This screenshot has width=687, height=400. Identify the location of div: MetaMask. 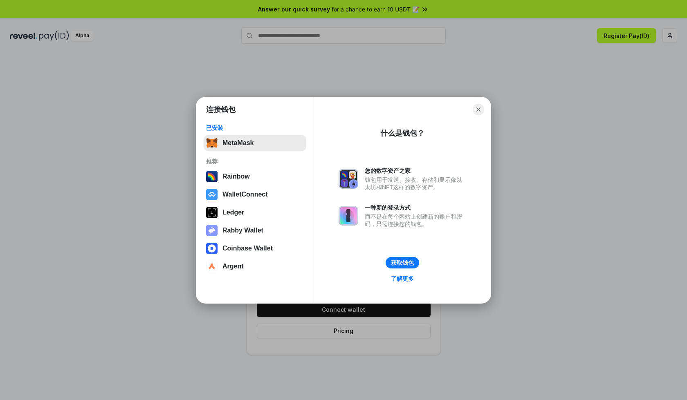
(238, 143).